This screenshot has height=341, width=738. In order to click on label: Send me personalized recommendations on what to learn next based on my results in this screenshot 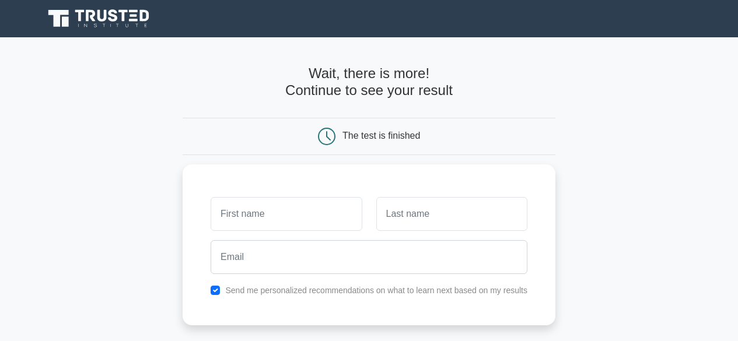, I will do `click(376, 291)`.